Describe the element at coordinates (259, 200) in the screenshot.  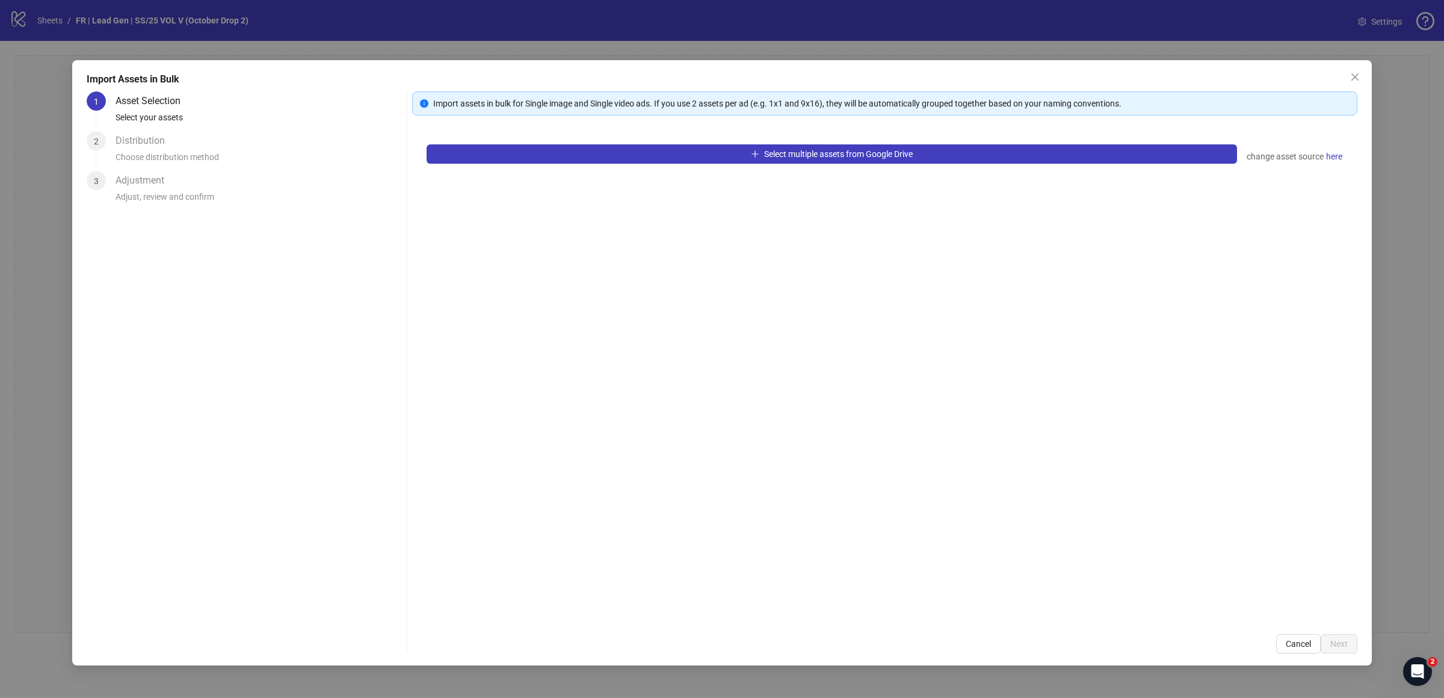
I see `div: Adjust, review and confirm` at that location.